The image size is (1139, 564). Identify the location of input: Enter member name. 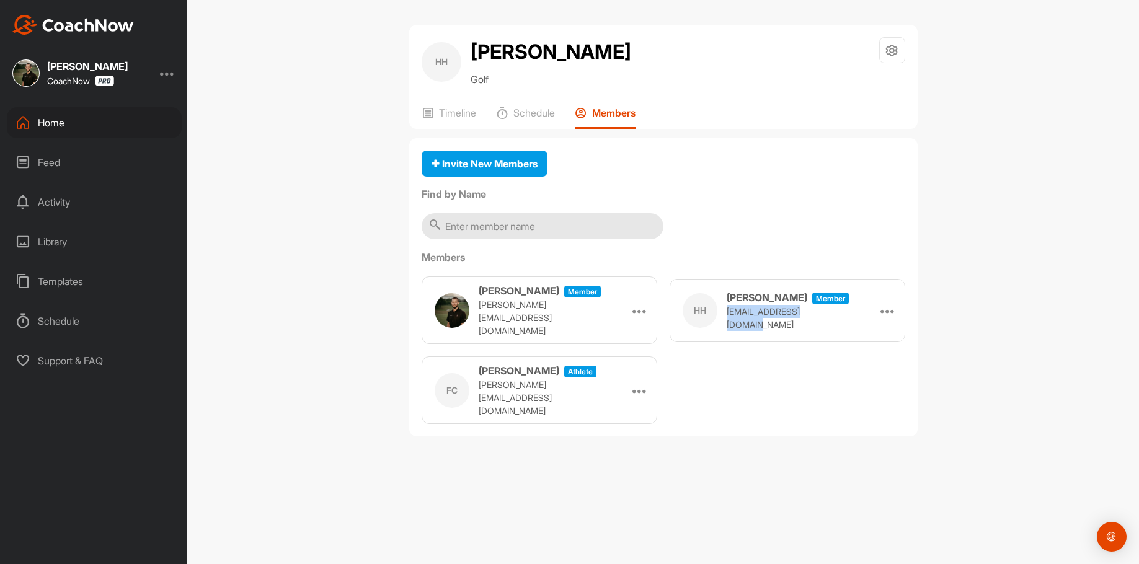
(542, 226).